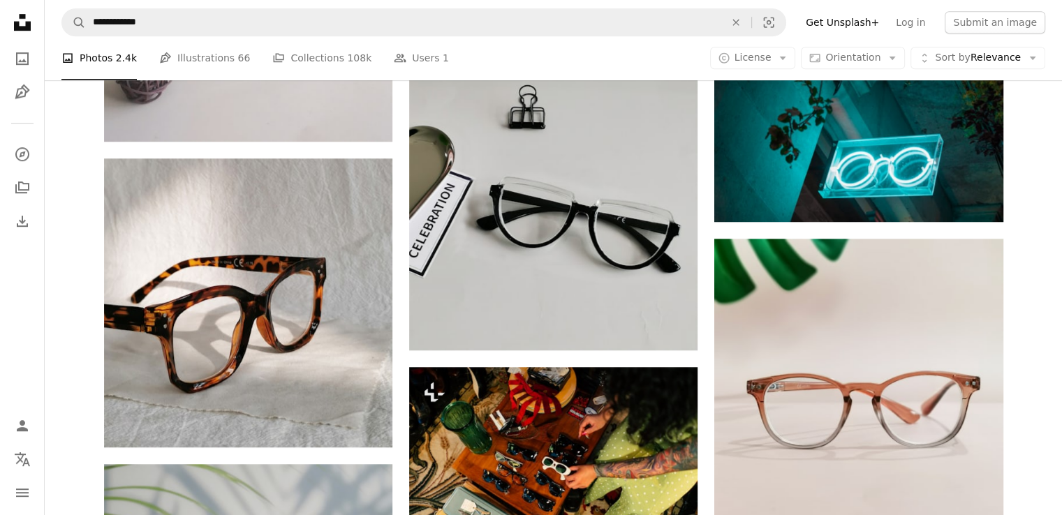 The width and height of the screenshot is (1062, 515). Describe the element at coordinates (22, 221) in the screenshot. I see `a: Download History` at that location.